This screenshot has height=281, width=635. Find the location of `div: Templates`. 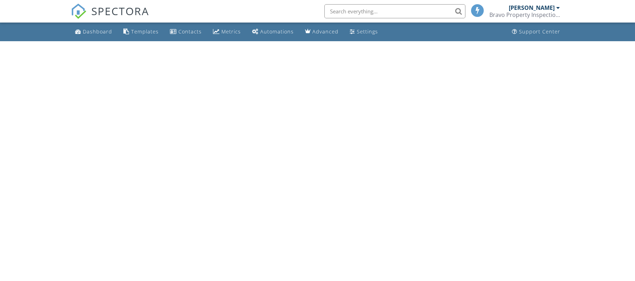

div: Templates is located at coordinates (145, 31).